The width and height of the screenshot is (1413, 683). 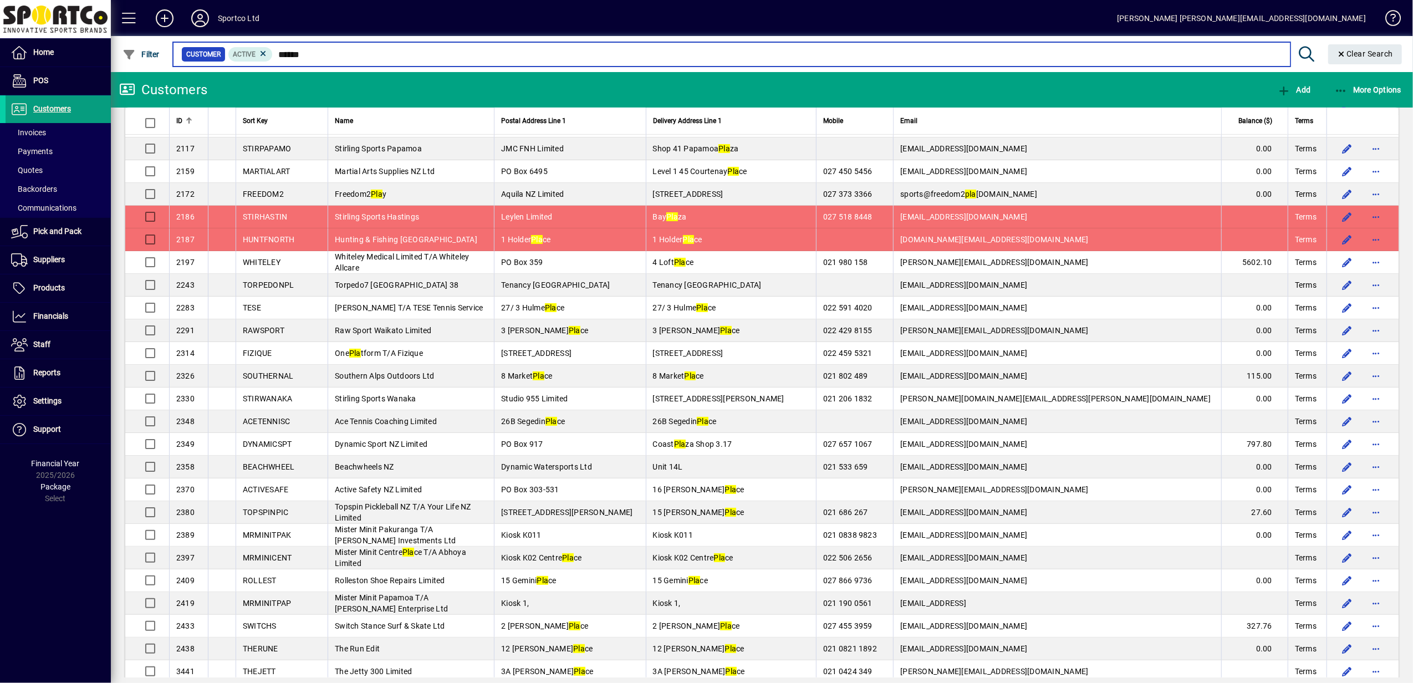 I want to click on span: 022 429 8155, so click(x=848, y=330).